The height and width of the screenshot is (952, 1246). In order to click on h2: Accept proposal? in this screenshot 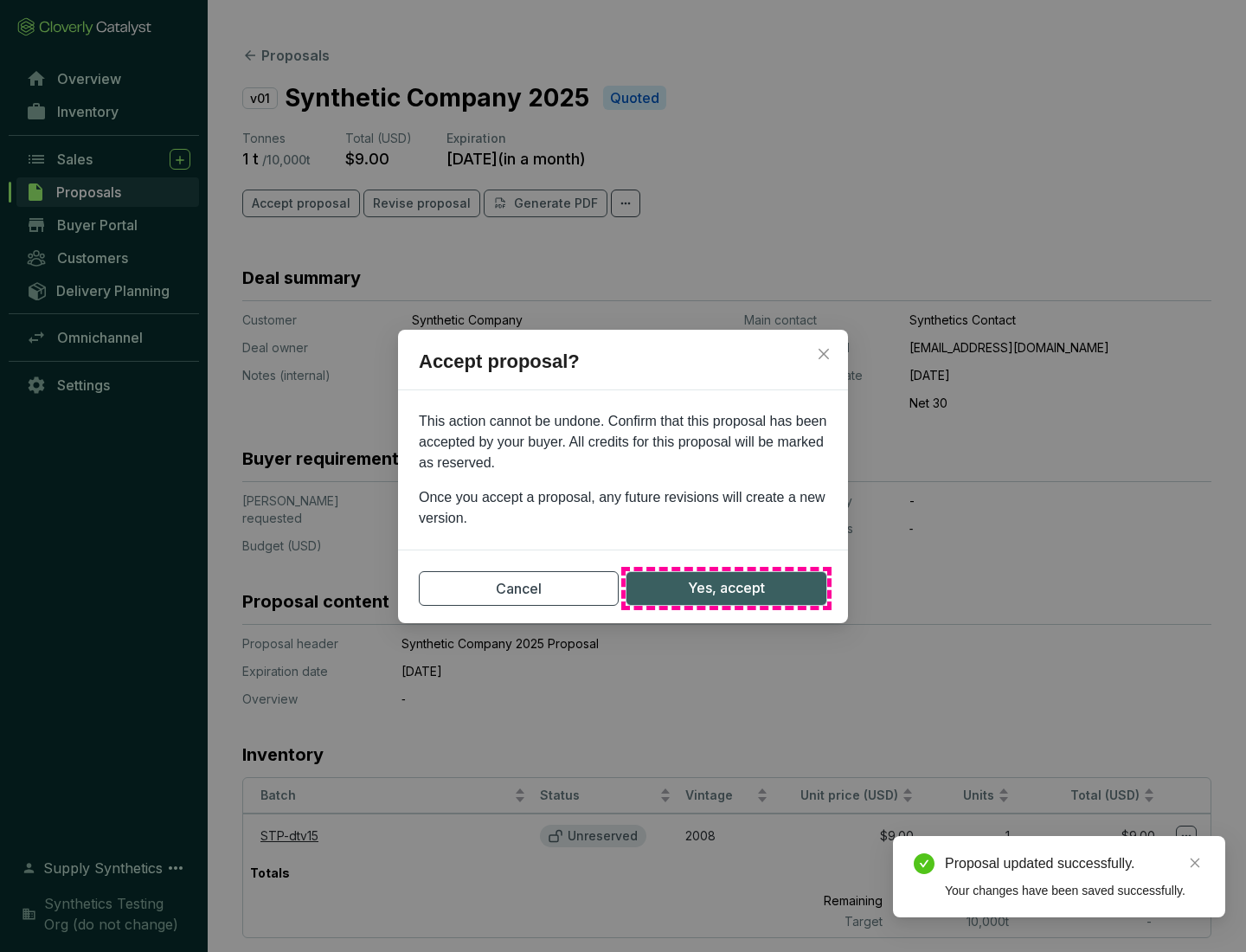, I will do `click(623, 369)`.